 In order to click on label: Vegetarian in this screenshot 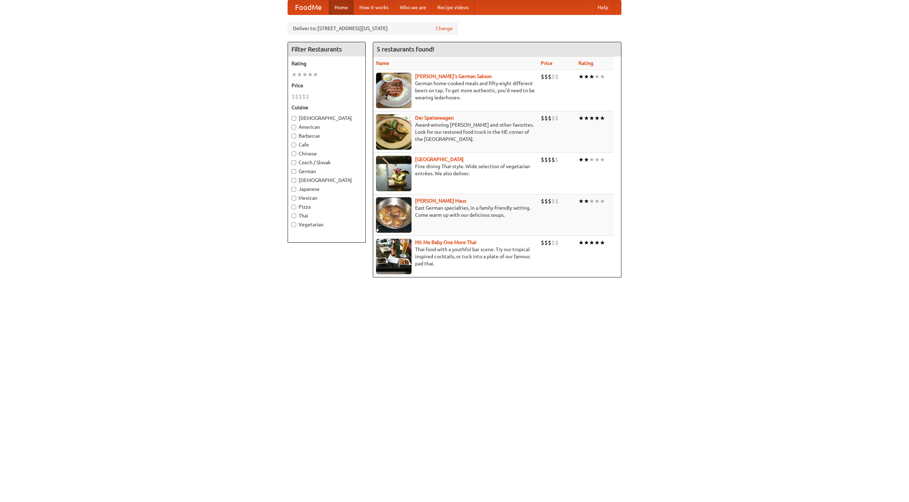, I will do `click(327, 225)`.